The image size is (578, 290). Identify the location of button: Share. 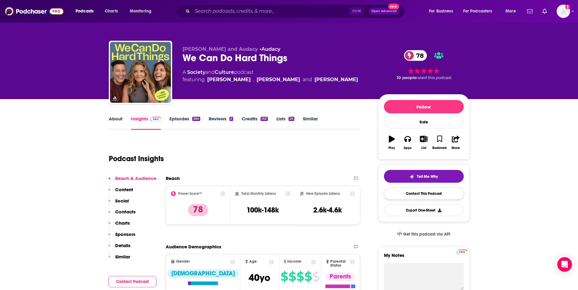
(455, 143).